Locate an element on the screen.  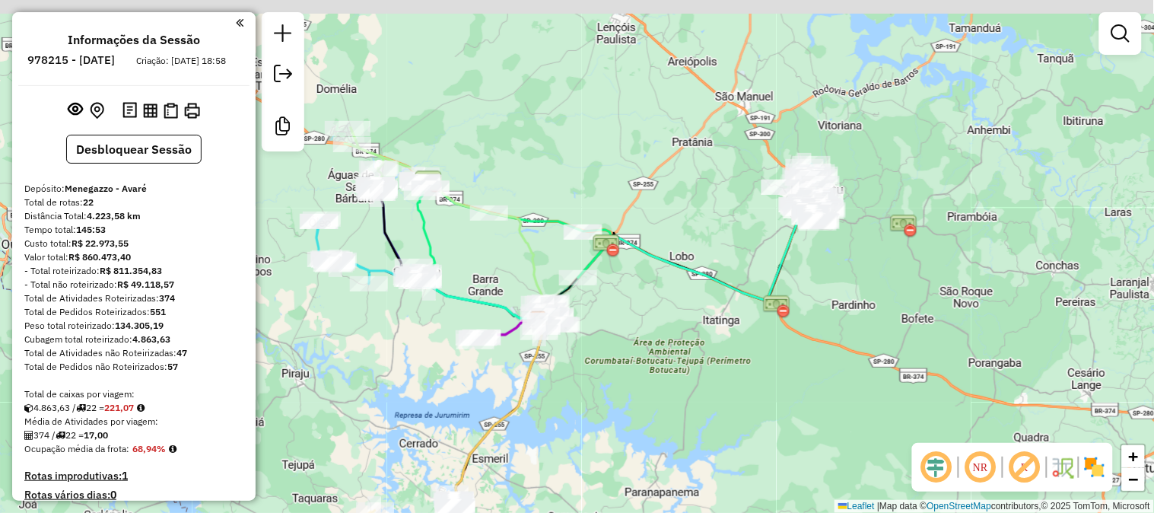
button: Centralizar mapa no depósito ou ponto de apoio is located at coordinates (97, 110).